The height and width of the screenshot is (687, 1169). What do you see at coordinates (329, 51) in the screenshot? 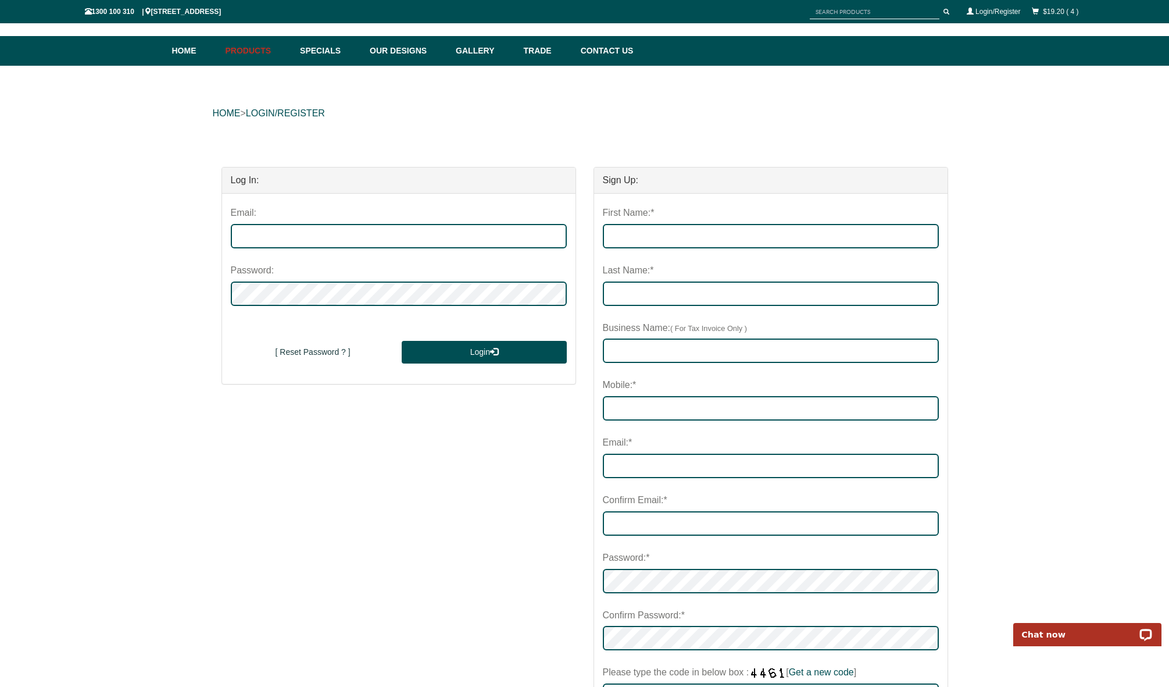
I see `a: Specials` at bounding box center [329, 51].